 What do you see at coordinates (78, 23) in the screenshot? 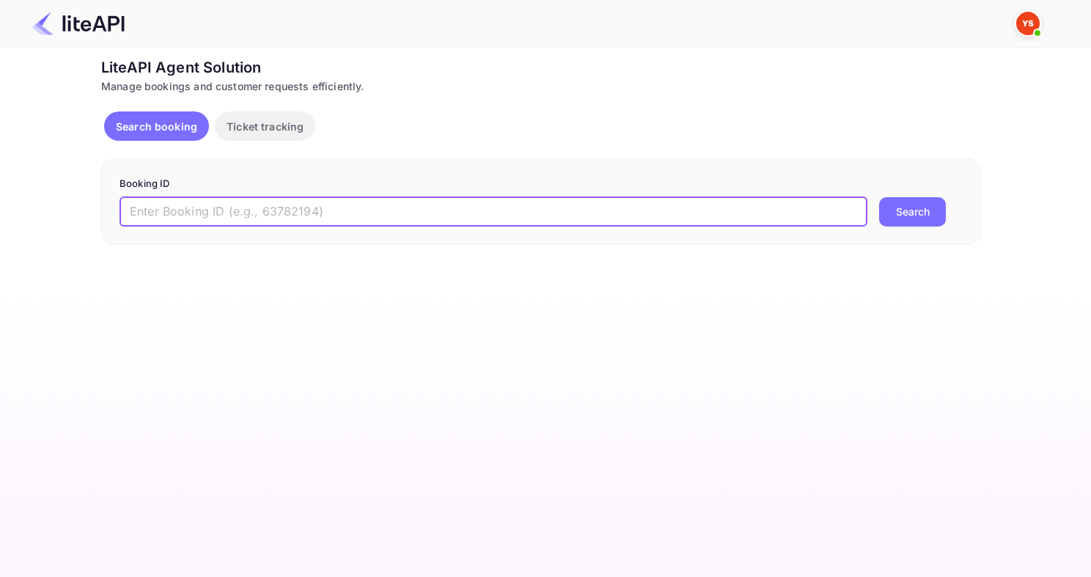
I see `img: LiteAPI Logo` at bounding box center [78, 23].